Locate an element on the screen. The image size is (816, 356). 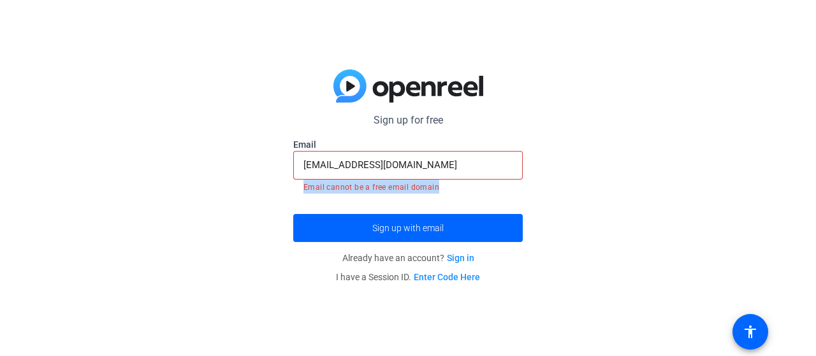
img: blue-gradient.svg is located at coordinates (408, 86).